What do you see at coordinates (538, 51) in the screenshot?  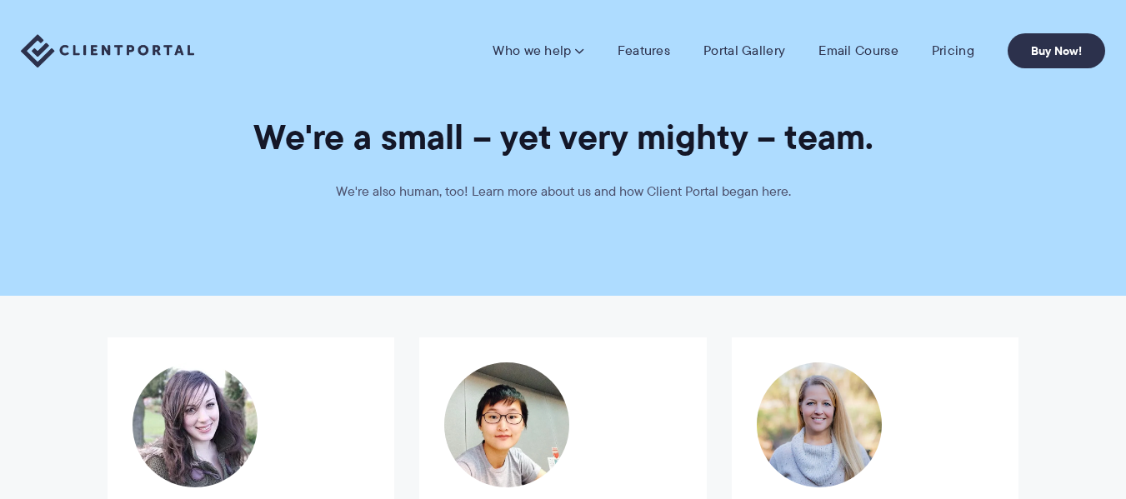 I see `a: Who we help` at bounding box center [538, 51].